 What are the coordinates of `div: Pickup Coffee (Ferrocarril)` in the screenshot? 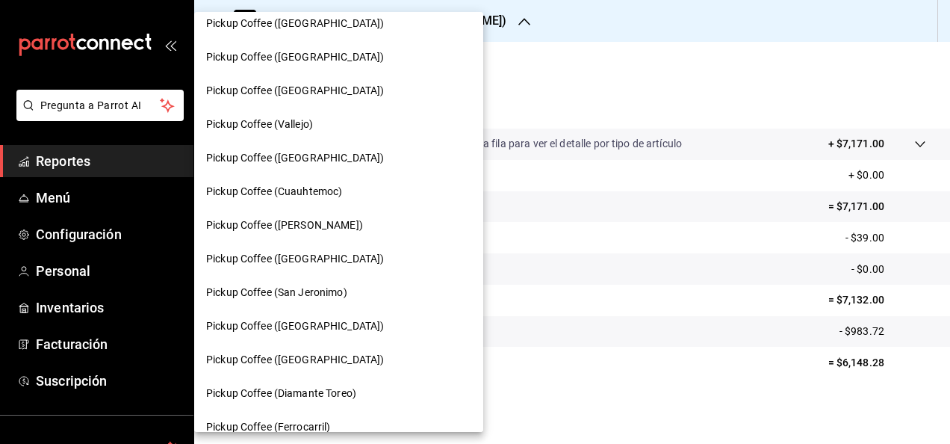 It's located at (338, 426).